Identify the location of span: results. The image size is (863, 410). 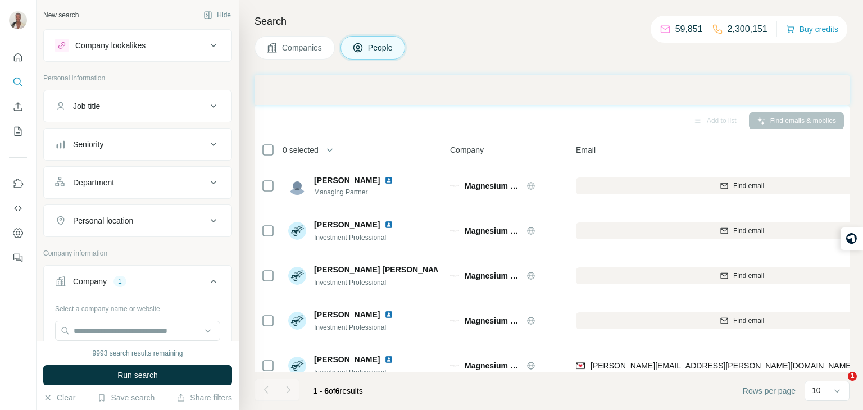
(338, 391).